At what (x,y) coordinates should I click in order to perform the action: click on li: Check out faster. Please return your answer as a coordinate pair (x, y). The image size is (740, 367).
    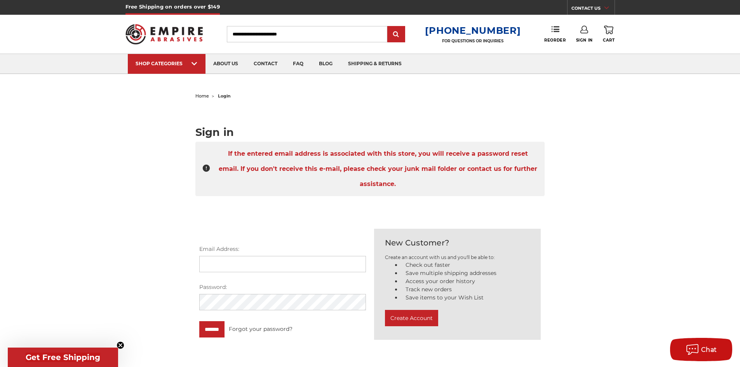
    Looking at the image, I should click on (465, 265).